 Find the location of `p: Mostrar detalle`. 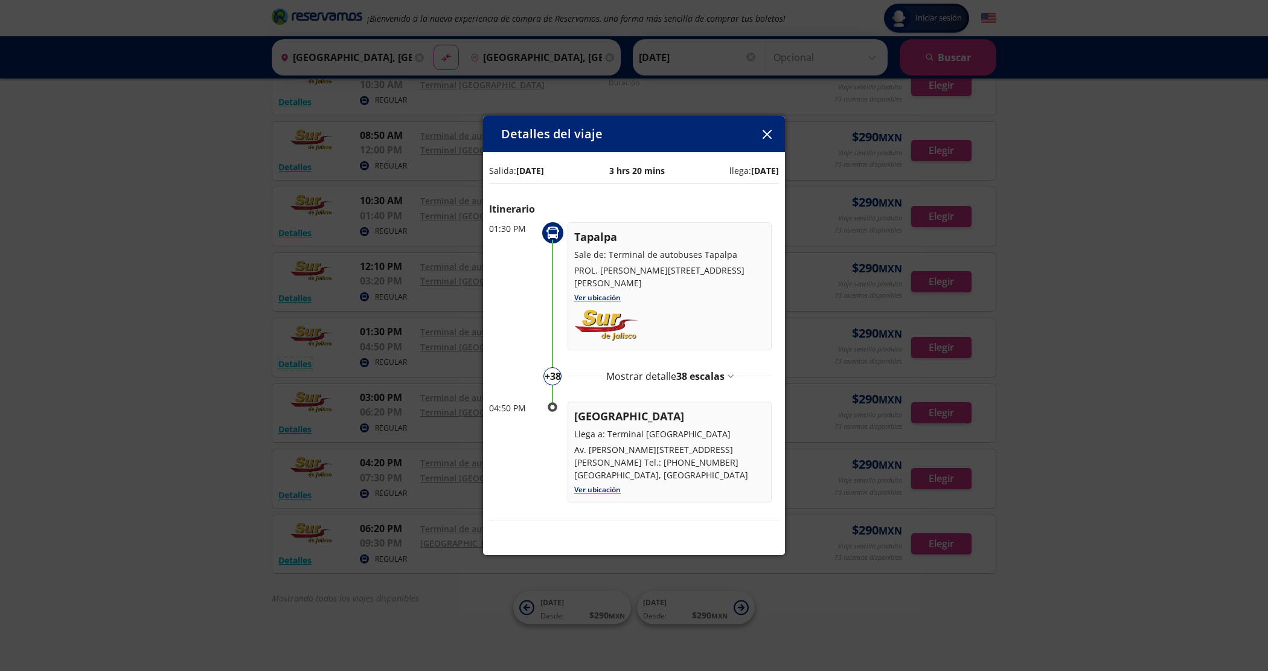

p: Mostrar detalle is located at coordinates (665, 376).